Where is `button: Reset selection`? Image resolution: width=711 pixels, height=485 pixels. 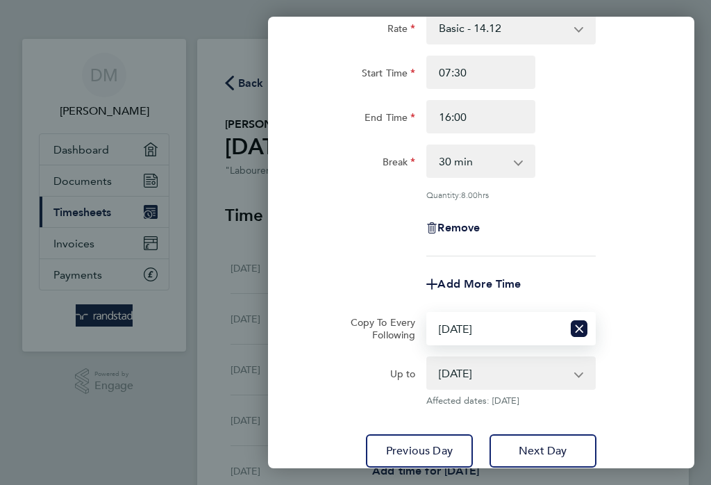
button: Reset selection is located at coordinates (579, 328).